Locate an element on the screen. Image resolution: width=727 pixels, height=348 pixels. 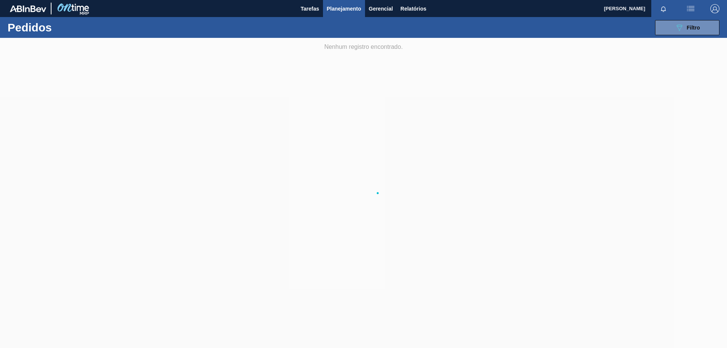
button: Filtro is located at coordinates (688, 28).